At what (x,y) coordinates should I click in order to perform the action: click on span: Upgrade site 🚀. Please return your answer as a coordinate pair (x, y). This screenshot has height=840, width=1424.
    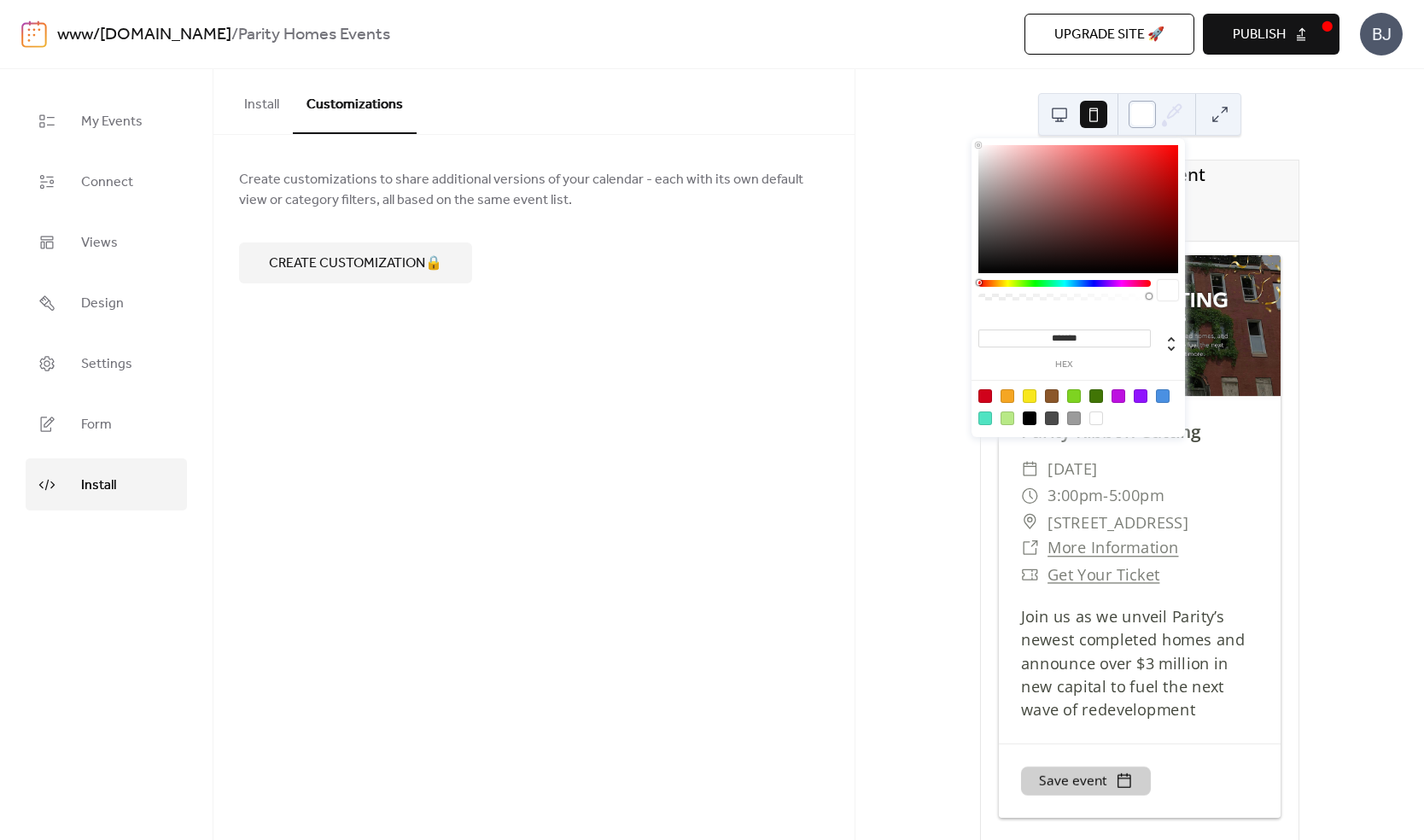
    Looking at the image, I should click on (1109, 35).